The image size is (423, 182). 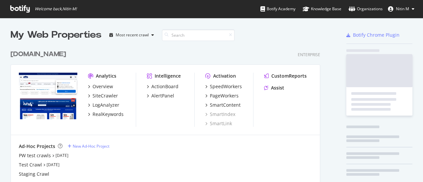 I want to click on a: PageWorkers, so click(x=222, y=96).